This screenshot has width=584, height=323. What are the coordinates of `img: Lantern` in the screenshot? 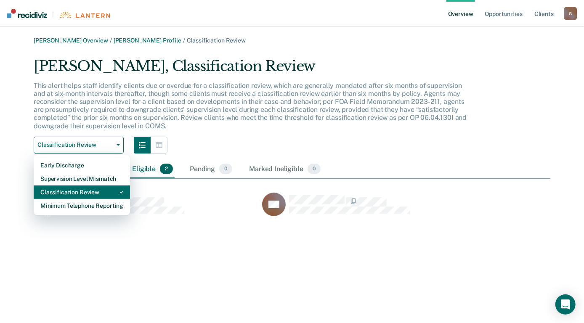 It's located at (84, 15).